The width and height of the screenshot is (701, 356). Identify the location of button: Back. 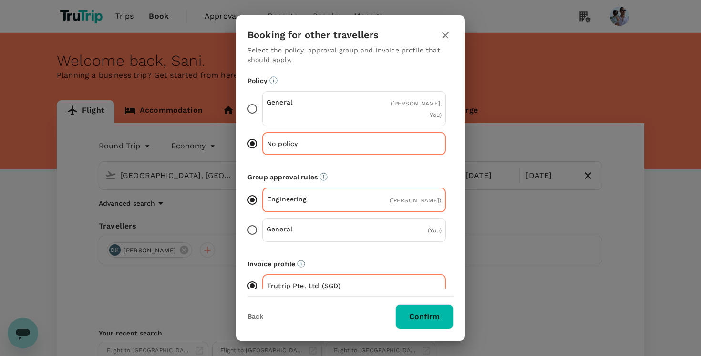
(255, 317).